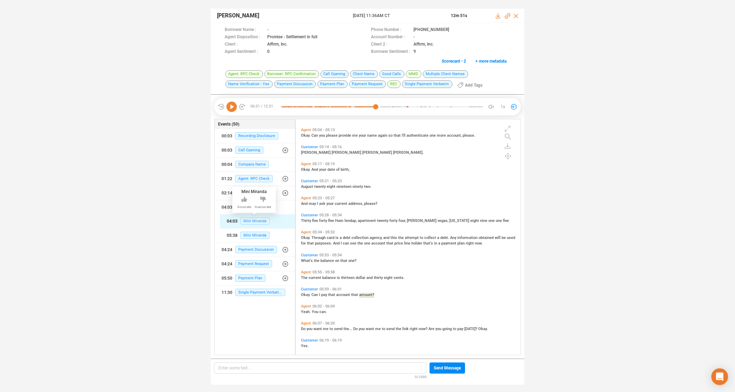  Describe the element at coordinates (404, 135) in the screenshot. I see `span: I'll` at that location.